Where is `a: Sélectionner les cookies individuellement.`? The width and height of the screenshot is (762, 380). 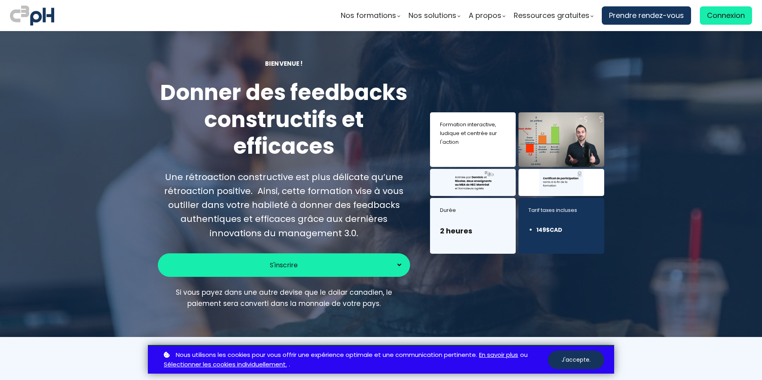
a: Sélectionner les cookies individuellement. is located at coordinates (225, 364).